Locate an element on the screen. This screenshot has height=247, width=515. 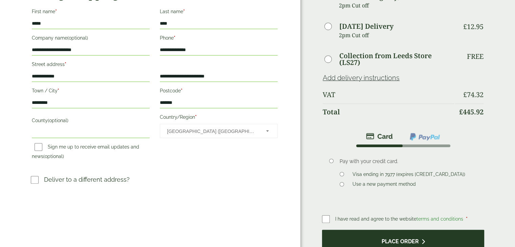
label: Country/Region is located at coordinates (219, 118).